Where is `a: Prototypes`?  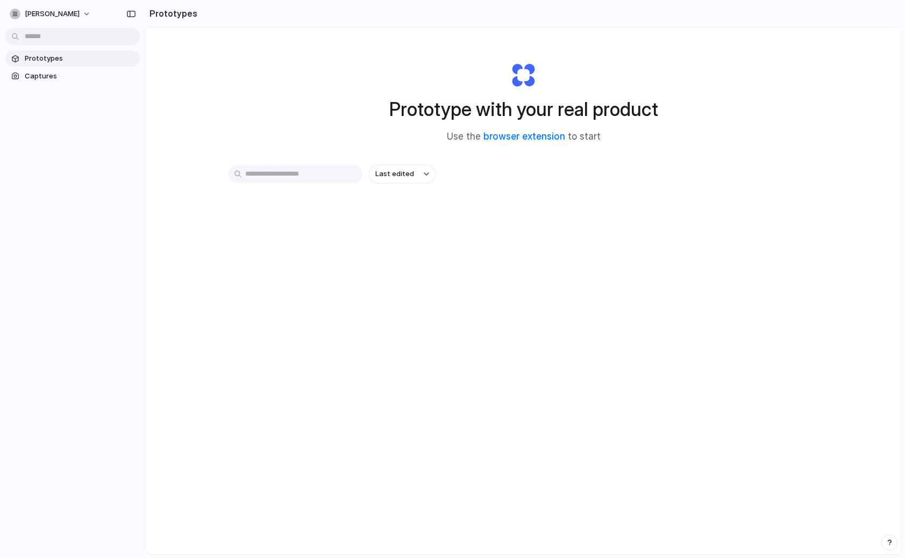
a: Prototypes is located at coordinates (73, 59).